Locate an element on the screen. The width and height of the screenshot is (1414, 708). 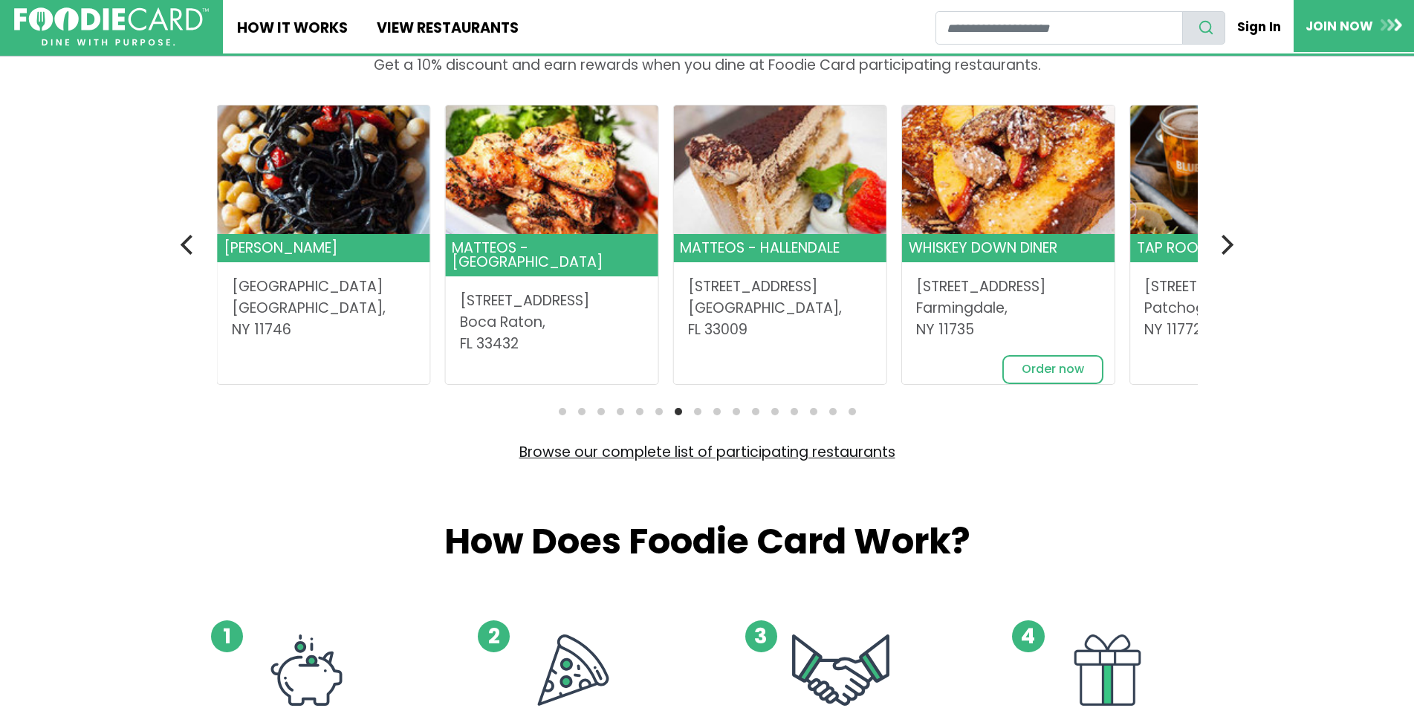
img: Matteos - Huntington is located at coordinates (323, 169).